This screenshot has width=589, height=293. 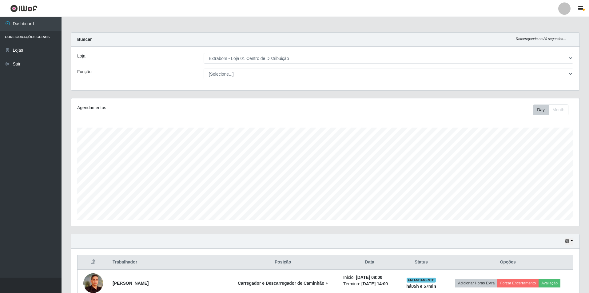 What do you see at coordinates (93, 283) in the screenshot?
I see `img: 1744037163633.jpeg` at bounding box center [93, 283].